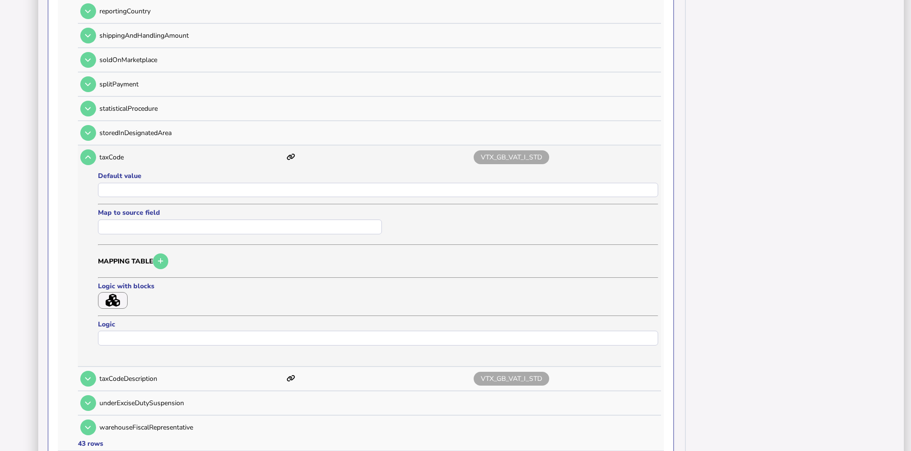 This screenshot has width=911, height=451. Describe the element at coordinates (191, 403) in the screenshot. I see `p: underExciseDutySuspension` at that location.